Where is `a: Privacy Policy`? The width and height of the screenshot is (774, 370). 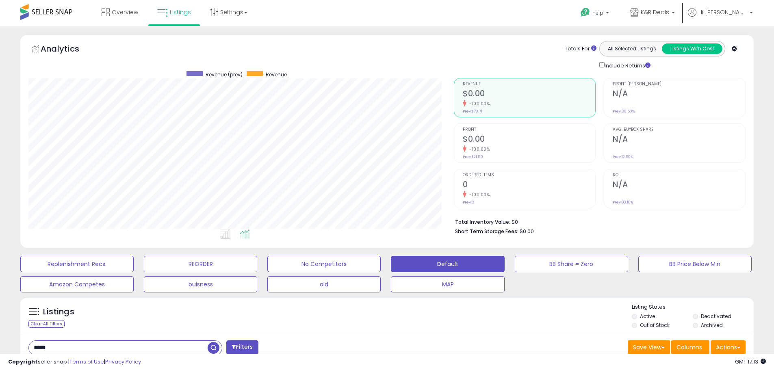
a: Privacy Policy is located at coordinates (123, 362).